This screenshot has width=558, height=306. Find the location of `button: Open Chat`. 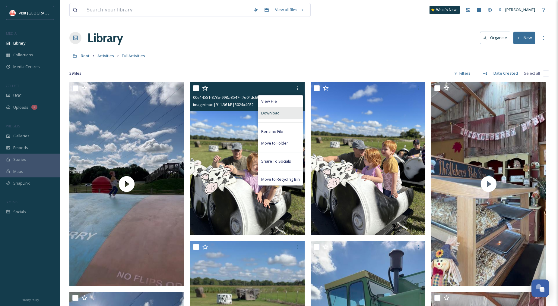

button: Open Chat is located at coordinates (540, 289).